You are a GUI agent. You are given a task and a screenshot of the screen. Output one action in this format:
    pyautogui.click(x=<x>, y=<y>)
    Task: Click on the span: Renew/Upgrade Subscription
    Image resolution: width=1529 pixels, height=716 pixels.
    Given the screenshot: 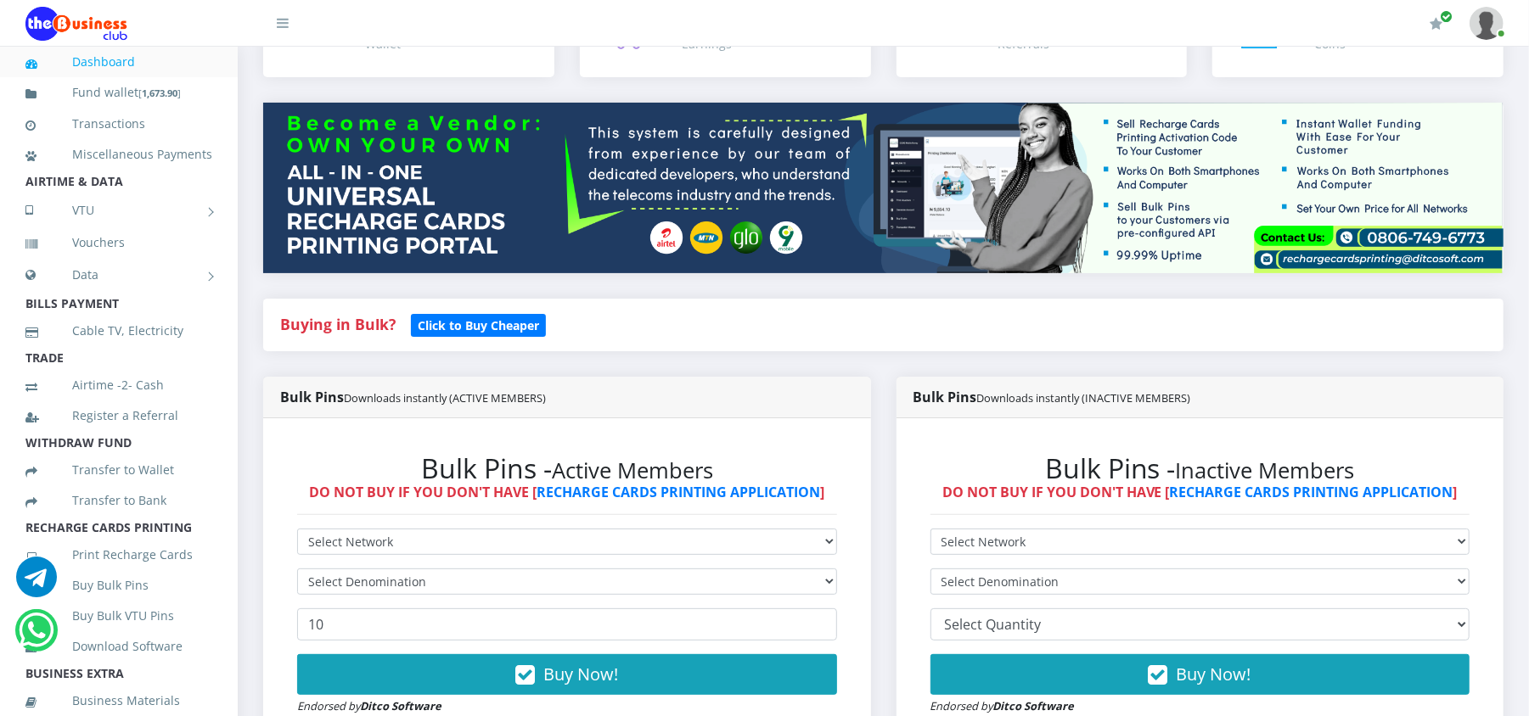 What is the action you would take?
    pyautogui.click(x=1446, y=16)
    